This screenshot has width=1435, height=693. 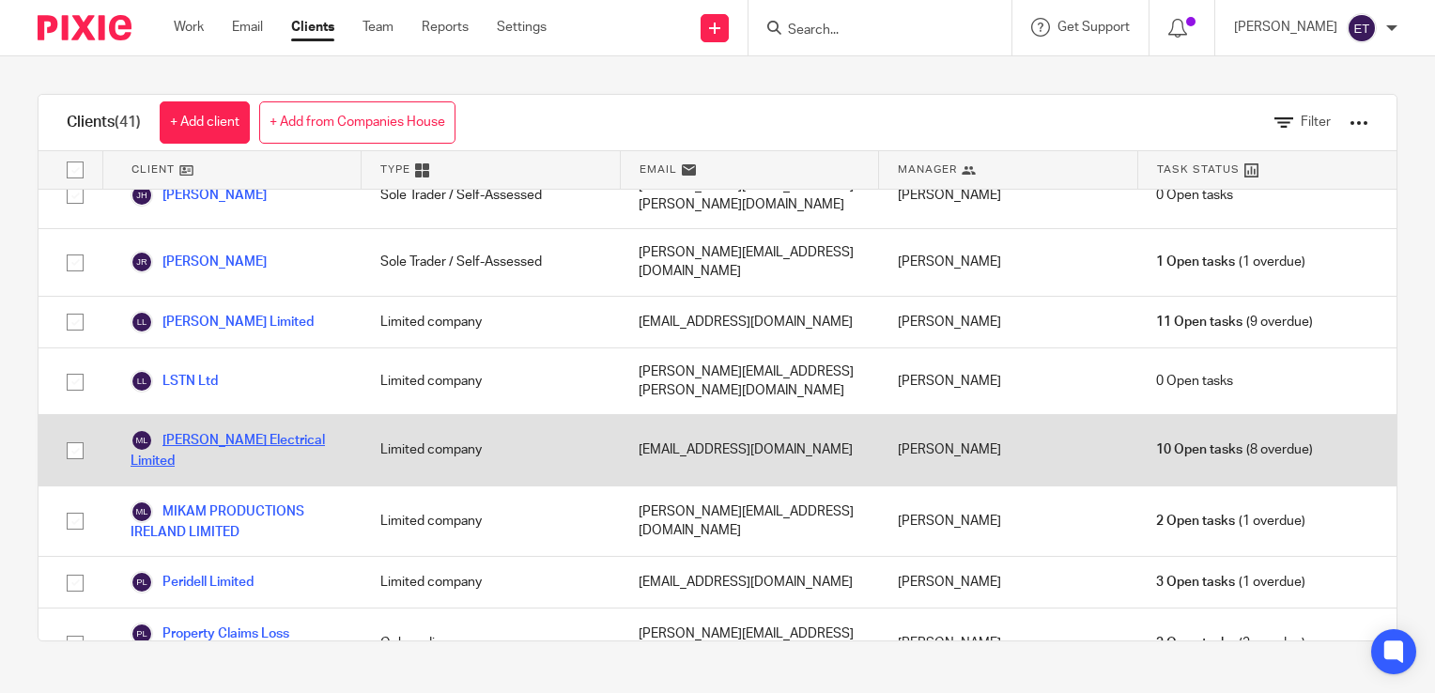 What do you see at coordinates (75, 170) in the screenshot?
I see `input: Select all` at bounding box center [75, 170].